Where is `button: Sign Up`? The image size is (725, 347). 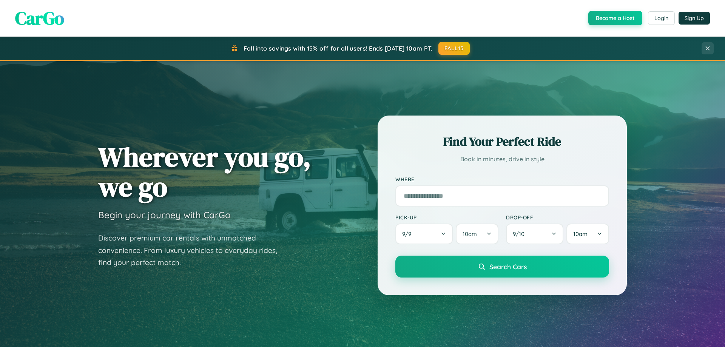 button: Sign Up is located at coordinates (694, 18).